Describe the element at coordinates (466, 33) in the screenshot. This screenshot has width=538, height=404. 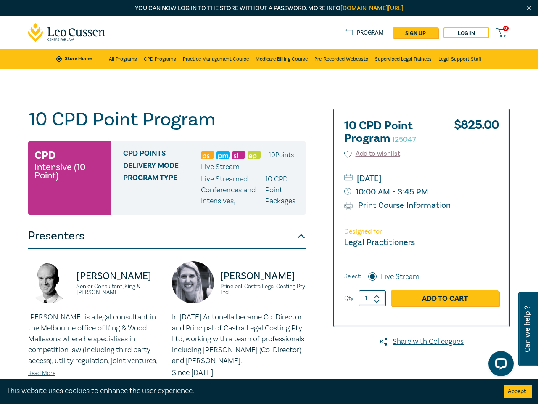
I see `a: Log in` at that location.